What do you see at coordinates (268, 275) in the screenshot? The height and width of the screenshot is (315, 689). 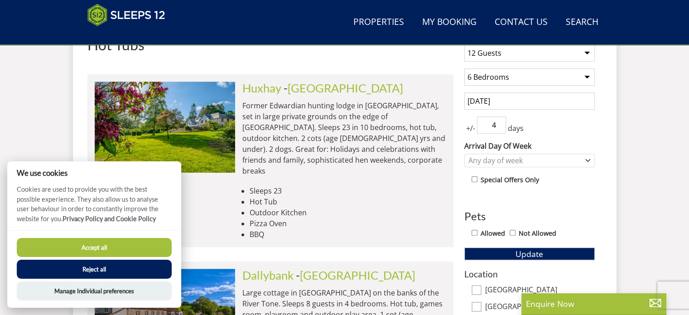 I see `a: Dallybank` at bounding box center [268, 275].